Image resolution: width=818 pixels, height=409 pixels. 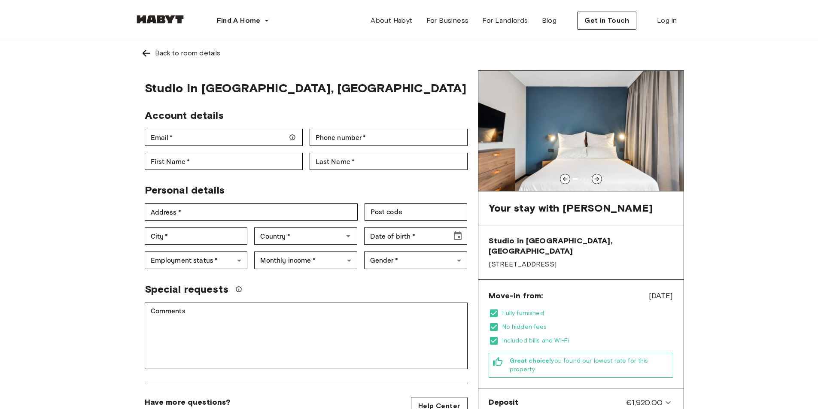 I want to click on div: Post code, so click(x=416, y=212).